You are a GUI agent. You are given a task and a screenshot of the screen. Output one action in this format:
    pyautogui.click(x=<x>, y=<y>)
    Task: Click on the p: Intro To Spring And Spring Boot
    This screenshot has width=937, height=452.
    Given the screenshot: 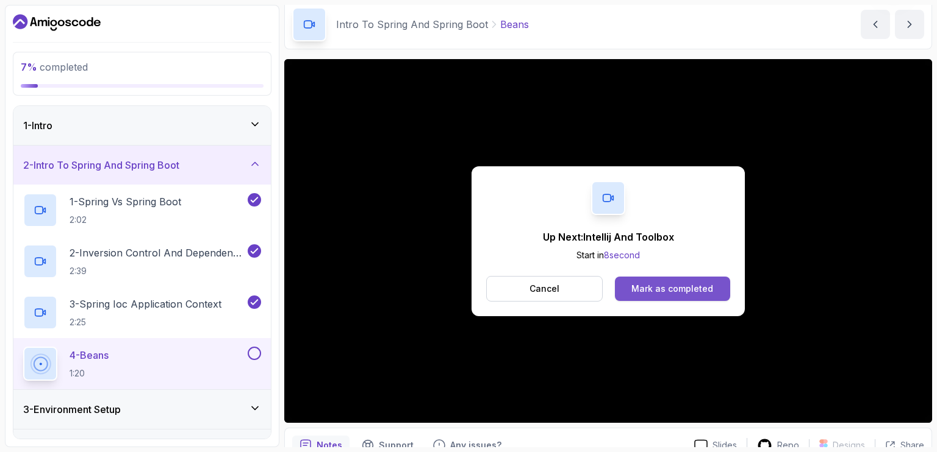 What is the action you would take?
    pyautogui.click(x=412, y=24)
    